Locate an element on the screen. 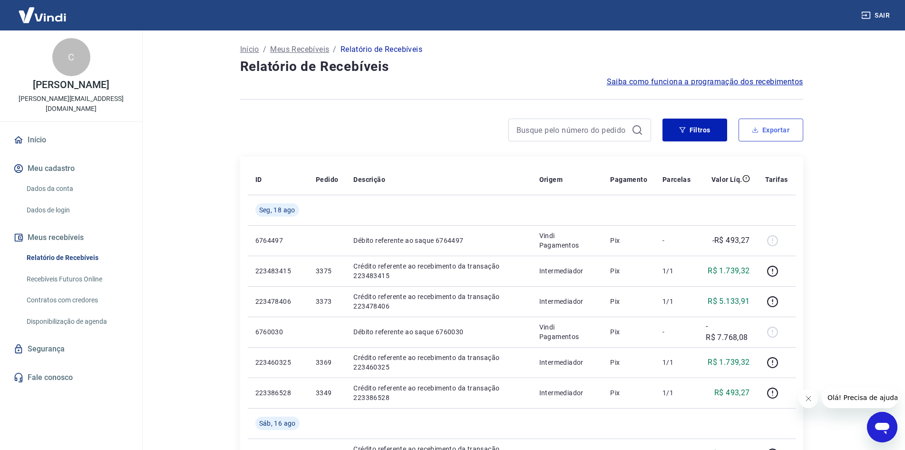 This screenshot has height=450, width=905. p: Meus Recebíveis is located at coordinates (300, 49).